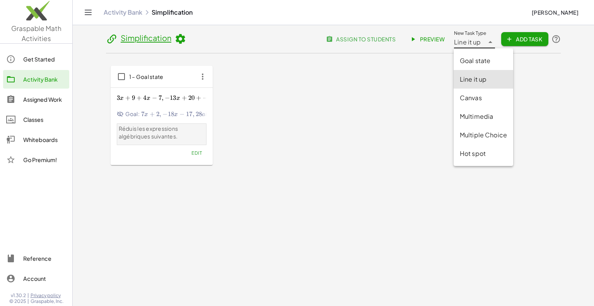  Describe the element at coordinates (191, 98) in the screenshot. I see `span: 20` at that location.